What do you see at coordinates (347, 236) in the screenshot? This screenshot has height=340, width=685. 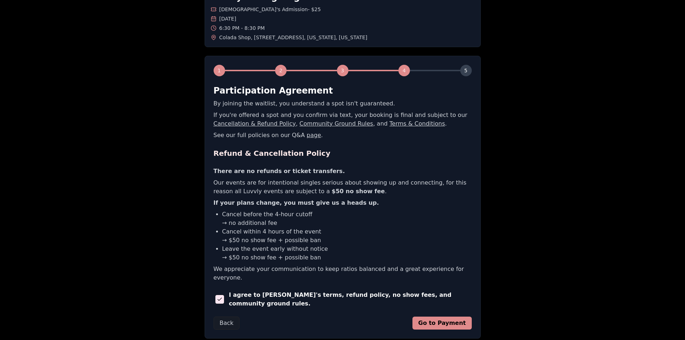 I see `li: Cancel within 4 hours of the event → $50 no show fee + possible ban` at bounding box center [347, 236].